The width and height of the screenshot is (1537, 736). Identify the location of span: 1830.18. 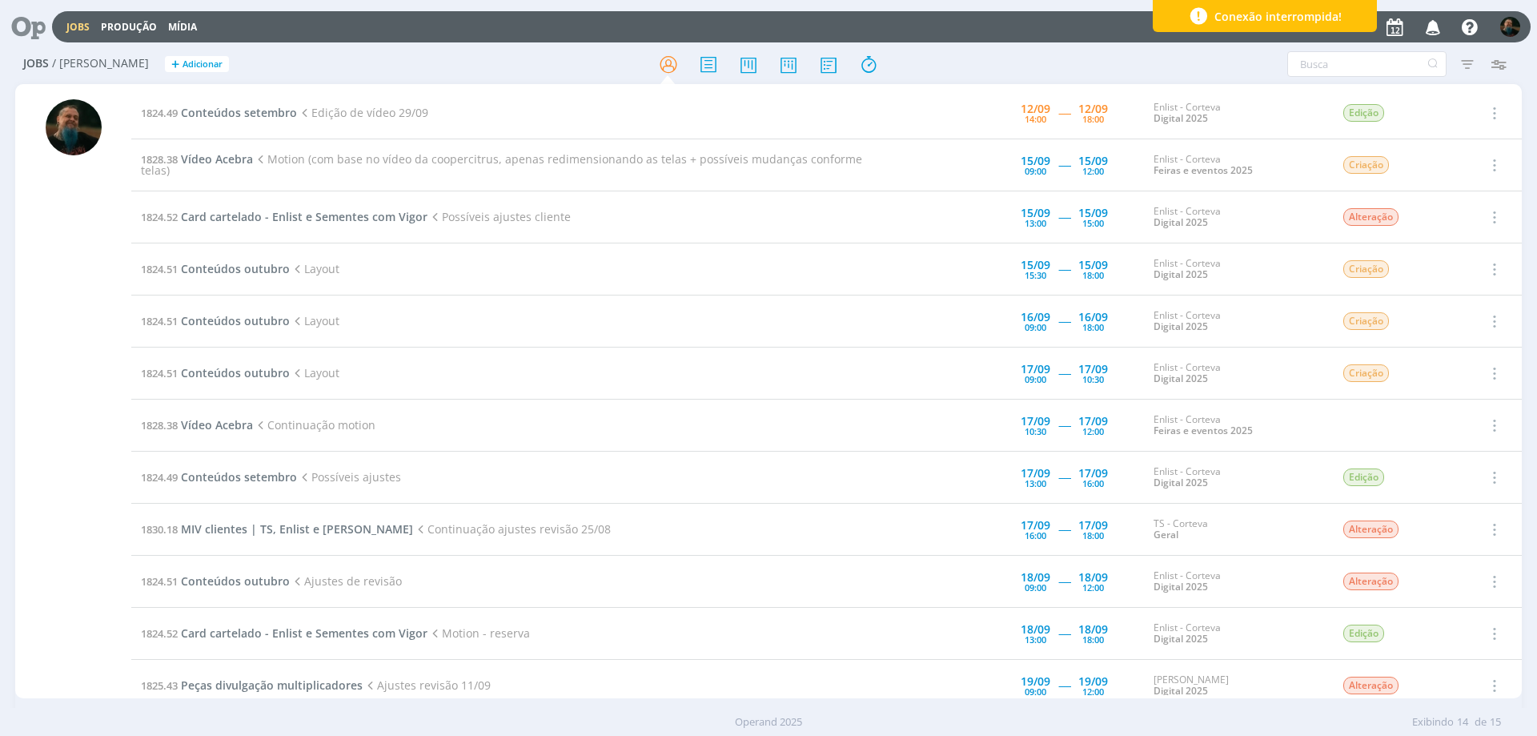
(159, 529).